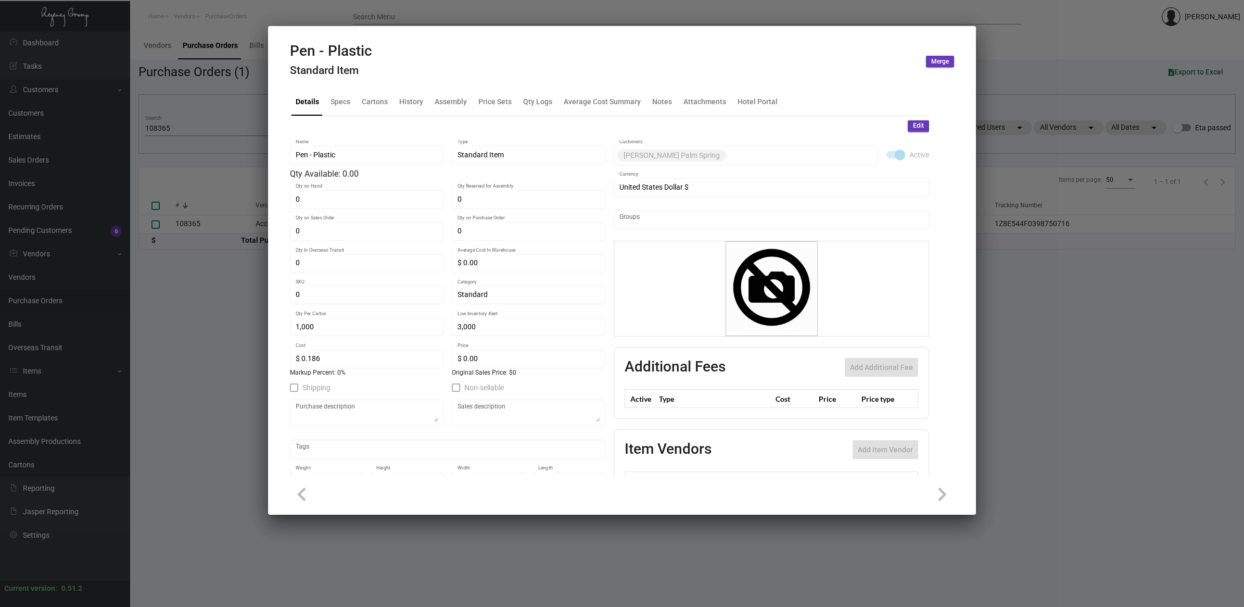 This screenshot has height=607, width=1244. Describe the element at coordinates (749, 481) in the screenshot. I see `th: Vendor` at that location.